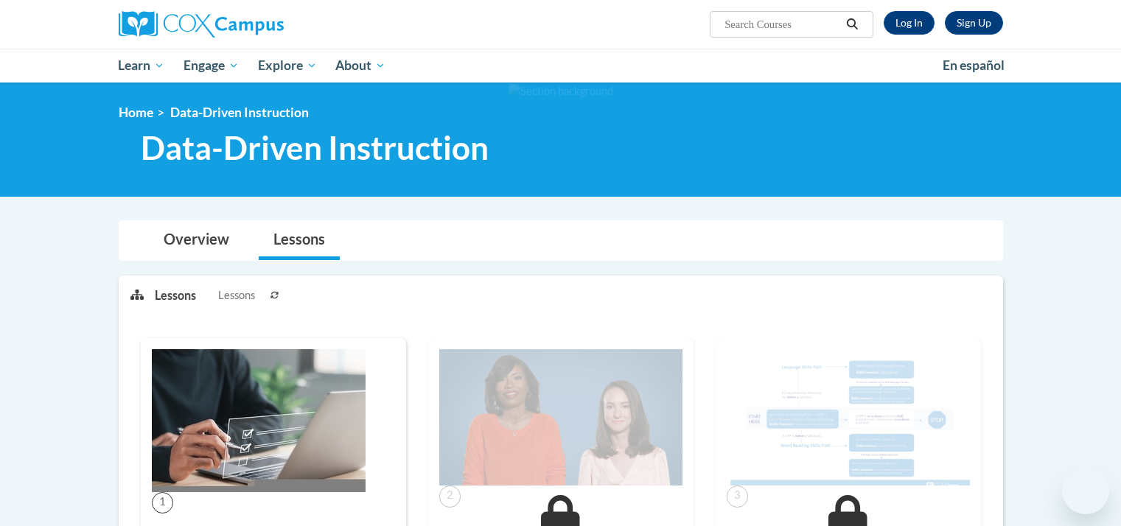 Image resolution: width=1121 pixels, height=526 pixels. What do you see at coordinates (450, 496) in the screenshot?
I see `span: 2` at bounding box center [450, 496].